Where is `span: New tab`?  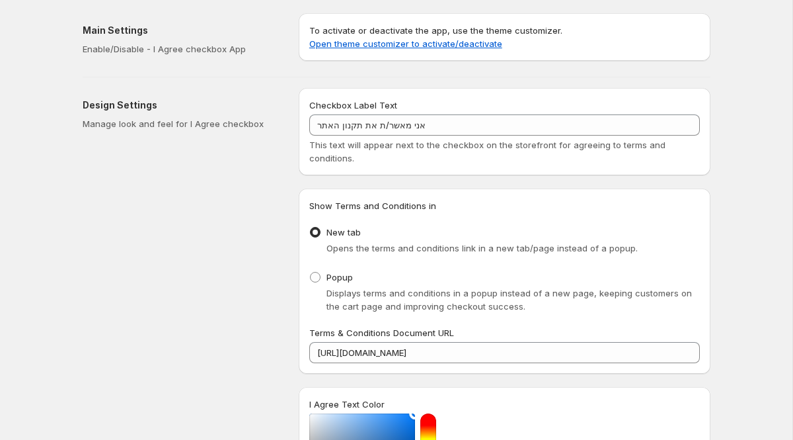 span: New tab is located at coordinates (344, 232).